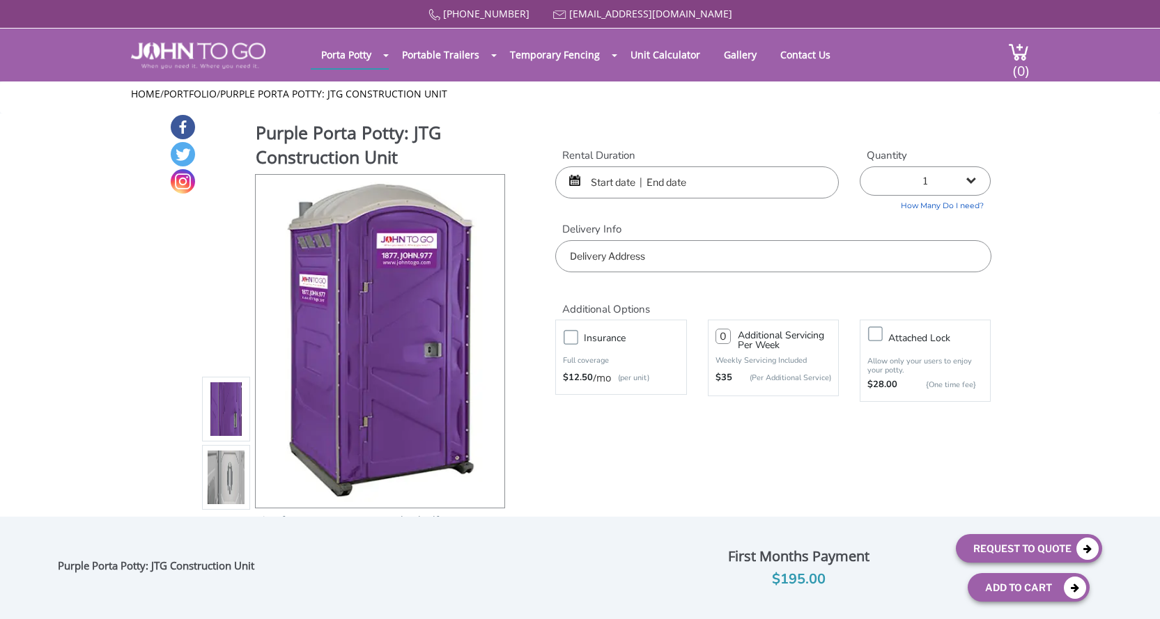 The height and width of the screenshot is (619, 1160). I want to click on img: cart a, so click(1018, 52).